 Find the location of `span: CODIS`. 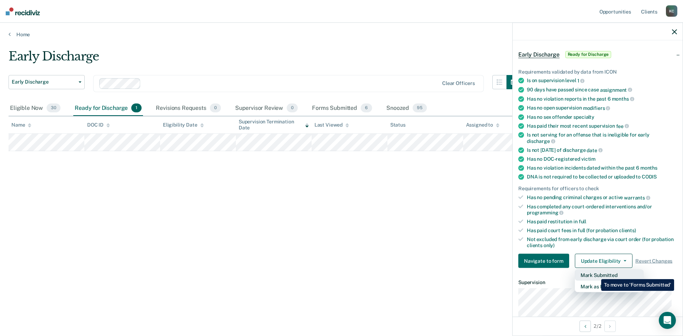

span: CODIS is located at coordinates (649, 177).